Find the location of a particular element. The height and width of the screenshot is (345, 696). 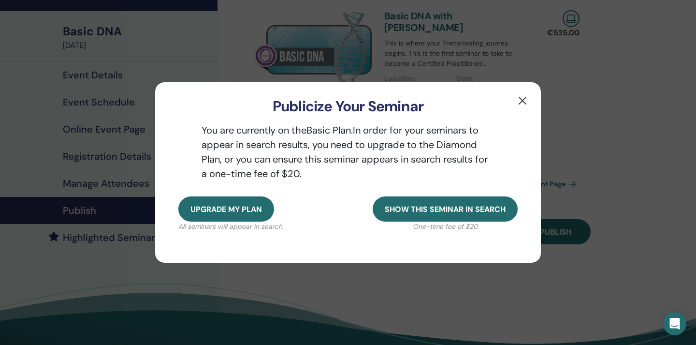

h3: Publicize Your Seminar is located at coordinates (348, 106).